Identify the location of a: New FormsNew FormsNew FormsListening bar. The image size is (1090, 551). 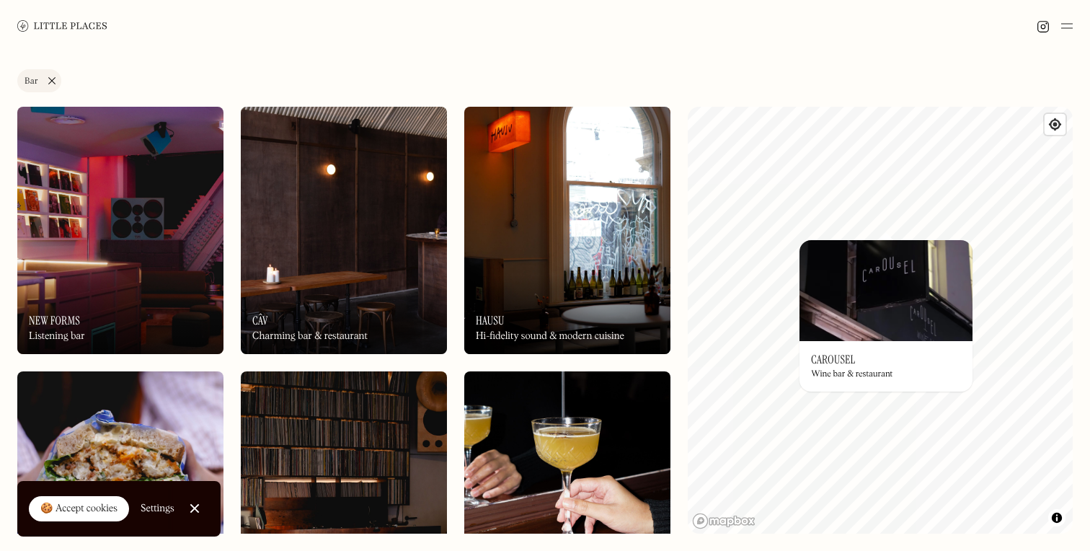
(120, 230).